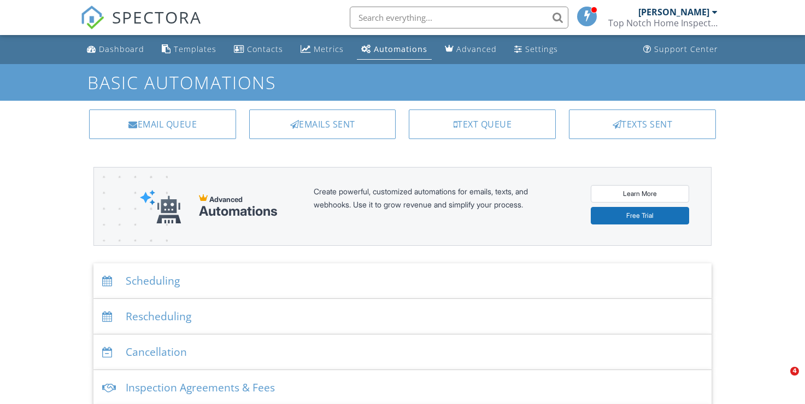 This screenshot has height=404, width=805. I want to click on a: Texts Sent, so click(643, 124).